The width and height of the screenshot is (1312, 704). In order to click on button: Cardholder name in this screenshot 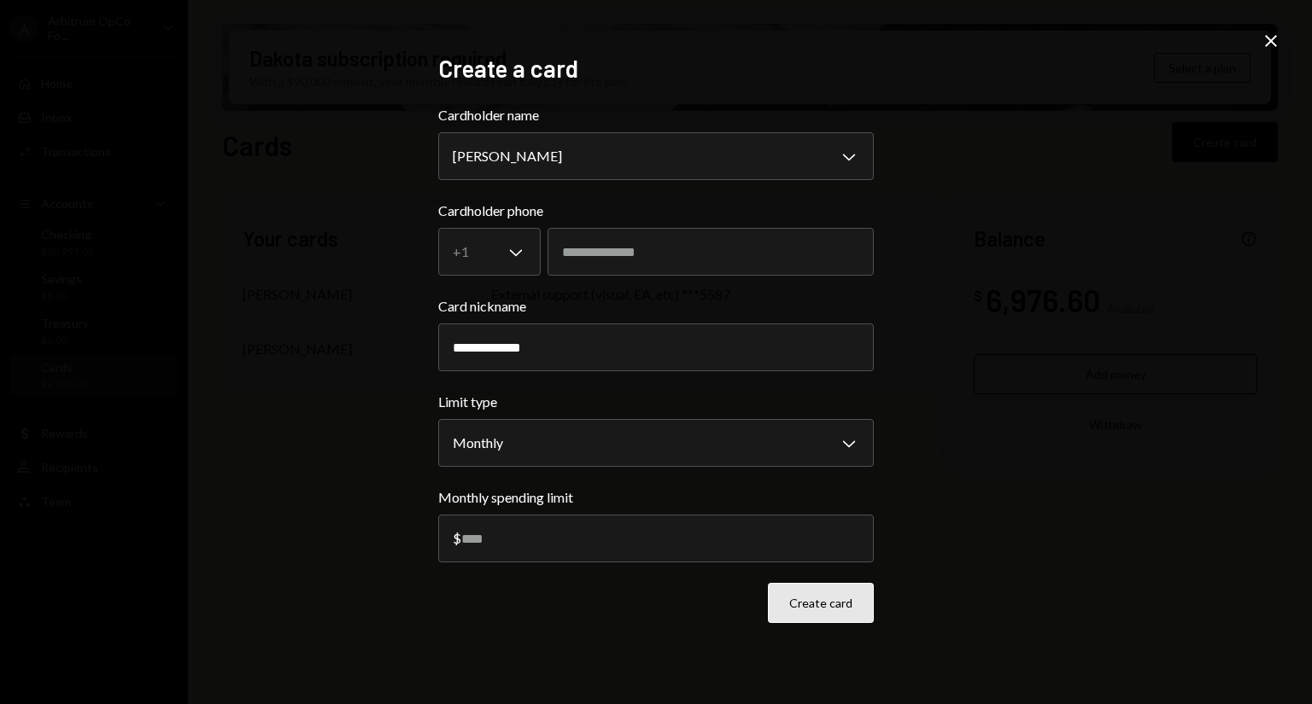, I will do `click(656, 156)`.